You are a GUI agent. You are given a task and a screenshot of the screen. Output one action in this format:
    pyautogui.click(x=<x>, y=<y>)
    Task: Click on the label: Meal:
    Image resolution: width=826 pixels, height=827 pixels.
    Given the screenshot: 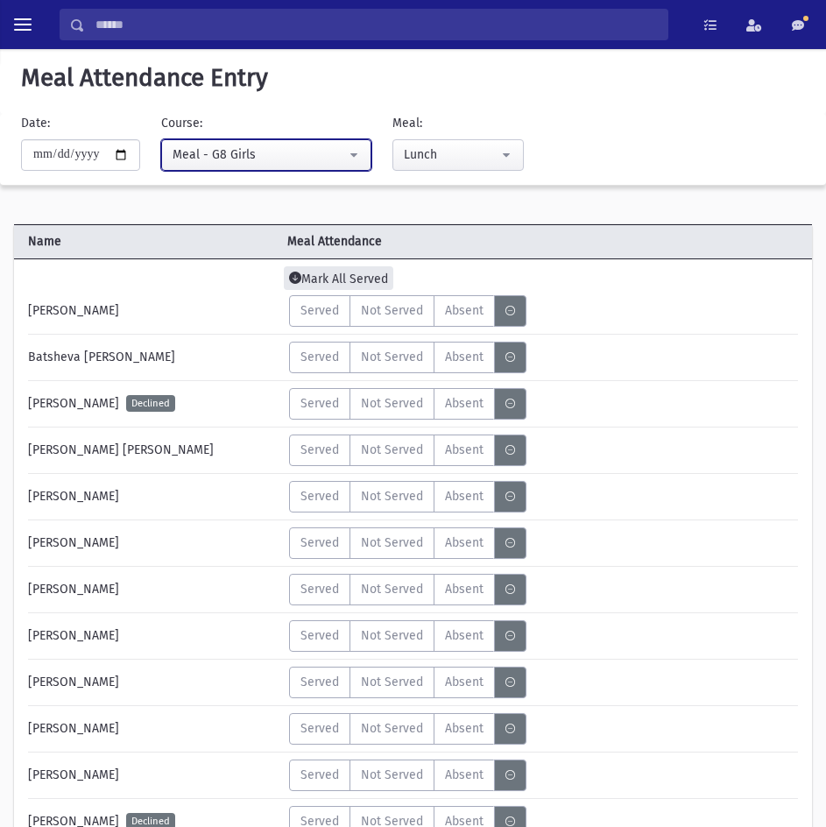 What is the action you would take?
    pyautogui.click(x=407, y=123)
    